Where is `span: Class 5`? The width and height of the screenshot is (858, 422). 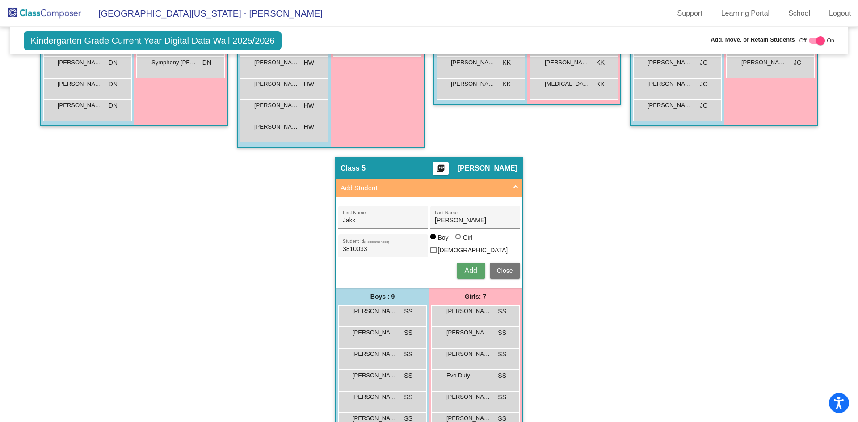 span: Class 5 is located at coordinates (353, 168).